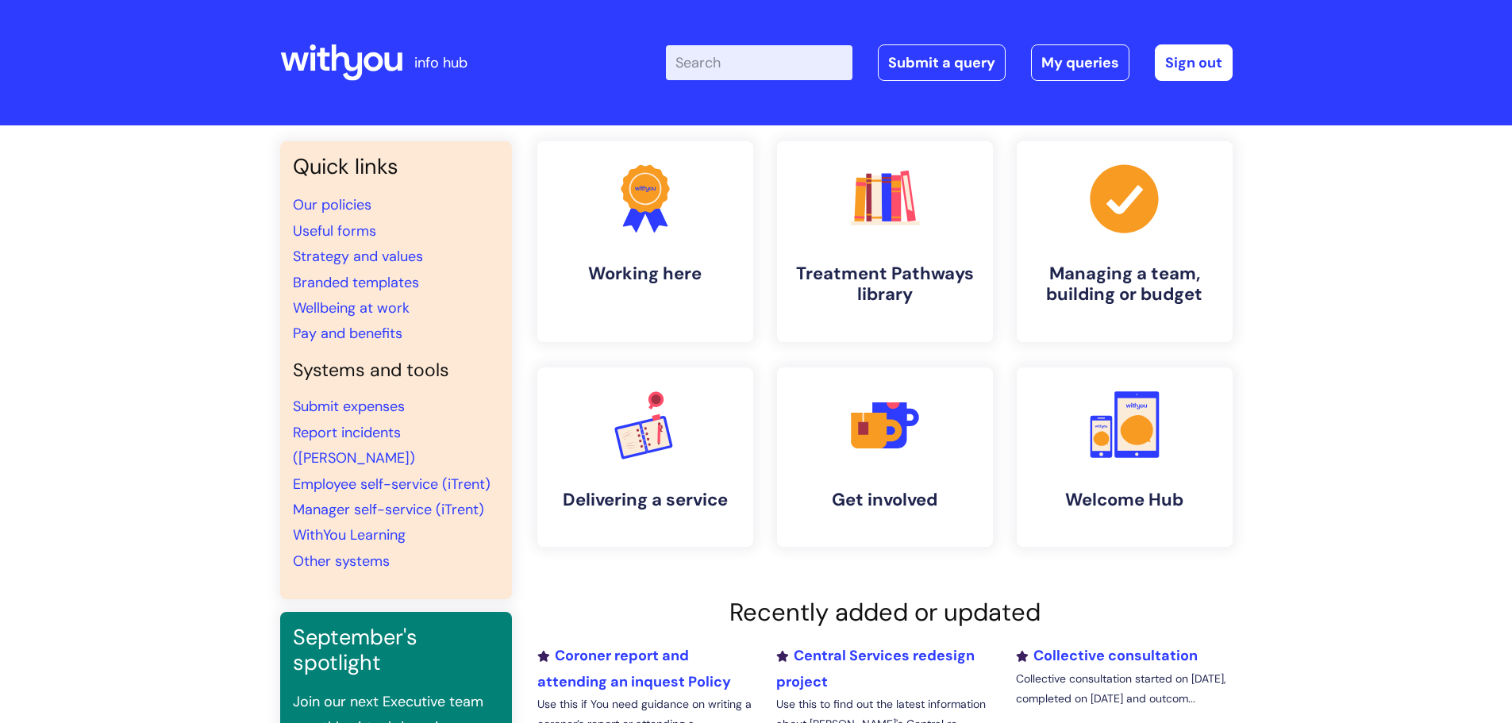 Image resolution: width=1512 pixels, height=723 pixels. What do you see at coordinates (876, 668) in the screenshot?
I see `a: Central Services redesign project` at bounding box center [876, 668].